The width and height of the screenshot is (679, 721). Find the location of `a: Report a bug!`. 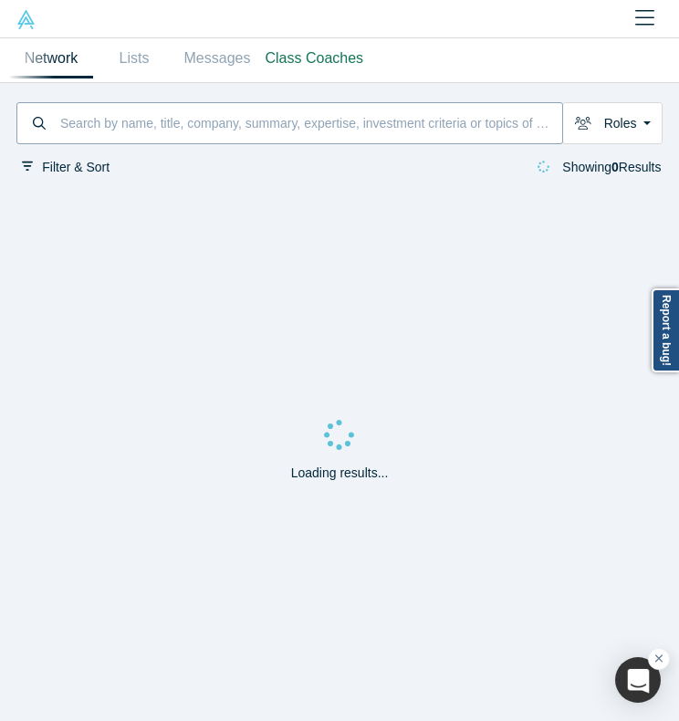

a: Report a bug! is located at coordinates (665, 330).